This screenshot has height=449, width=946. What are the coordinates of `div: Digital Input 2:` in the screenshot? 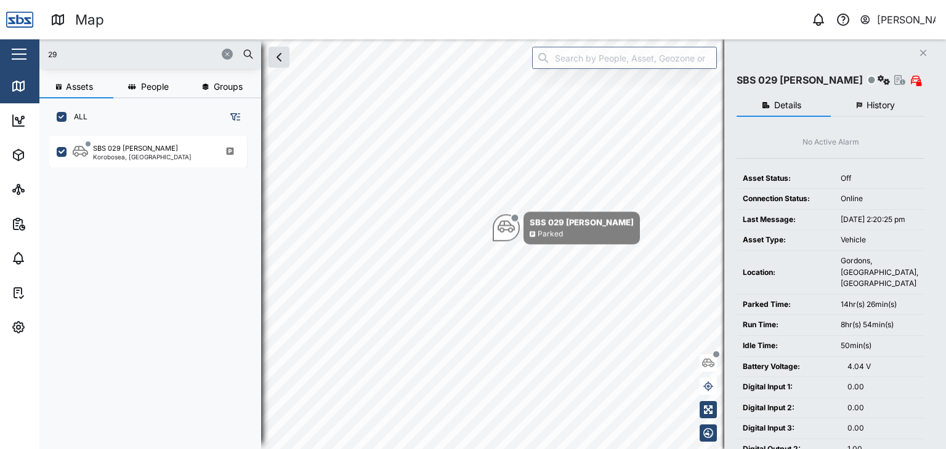 It's located at (789, 408).